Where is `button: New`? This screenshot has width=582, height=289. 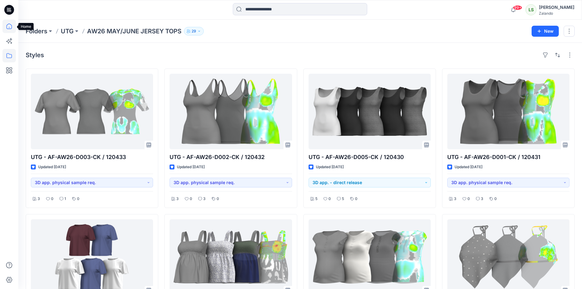
button: New is located at coordinates (545, 31).